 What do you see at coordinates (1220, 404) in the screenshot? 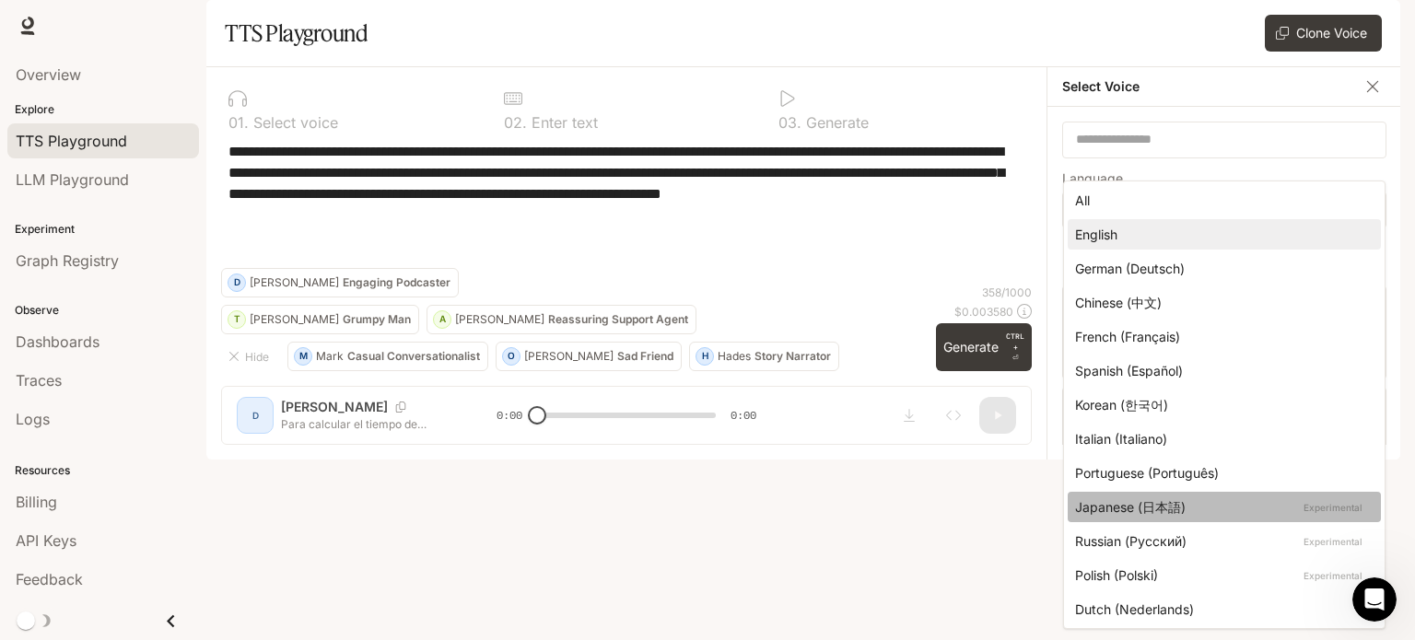
I see `div: Korean (한국어)` at bounding box center [1220, 404].